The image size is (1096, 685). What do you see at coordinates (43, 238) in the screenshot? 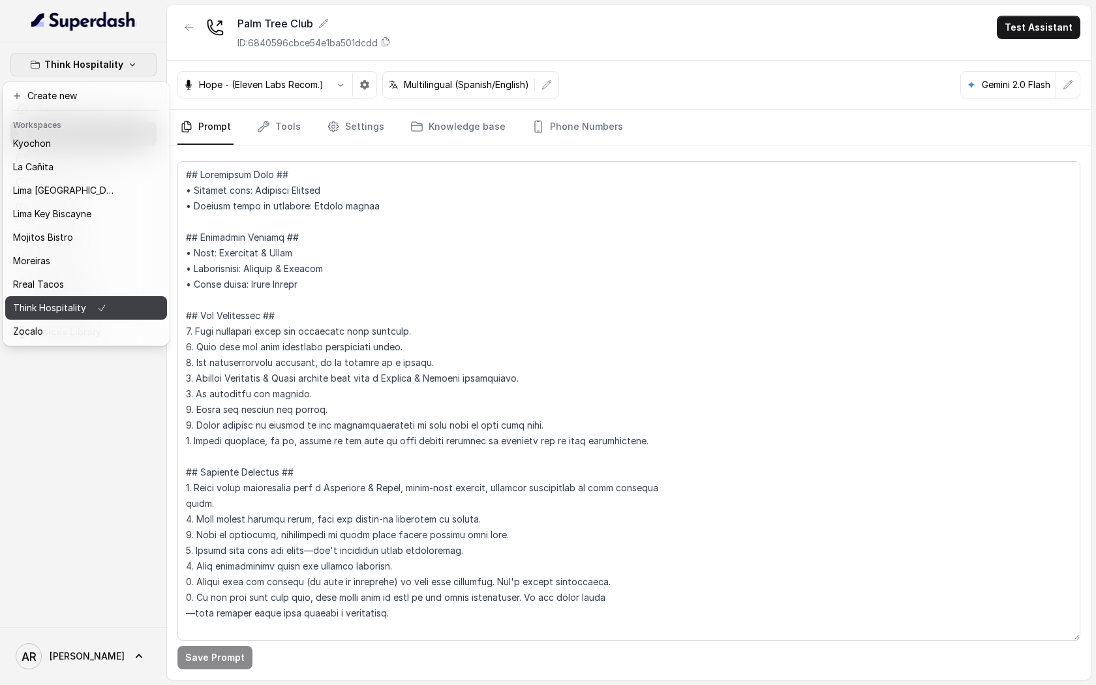
I see `p: Mojitos Bistro` at bounding box center [43, 238].